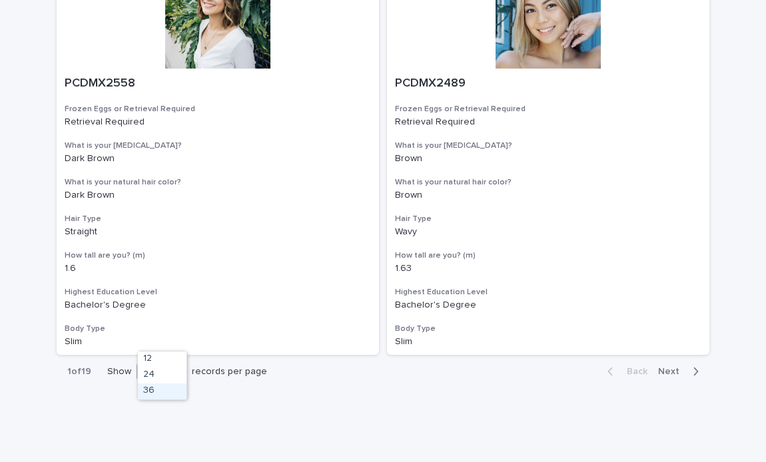 The width and height of the screenshot is (766, 462). What do you see at coordinates (218, 84) in the screenshot?
I see `p: PCDMX2558` at bounding box center [218, 84].